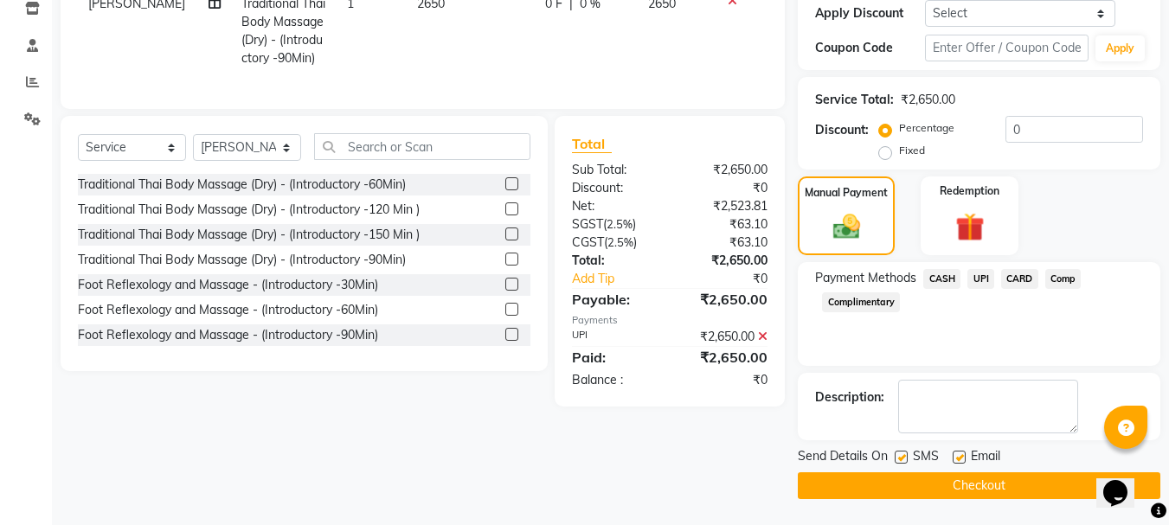  I want to click on span: Payment Methods, so click(865, 278).